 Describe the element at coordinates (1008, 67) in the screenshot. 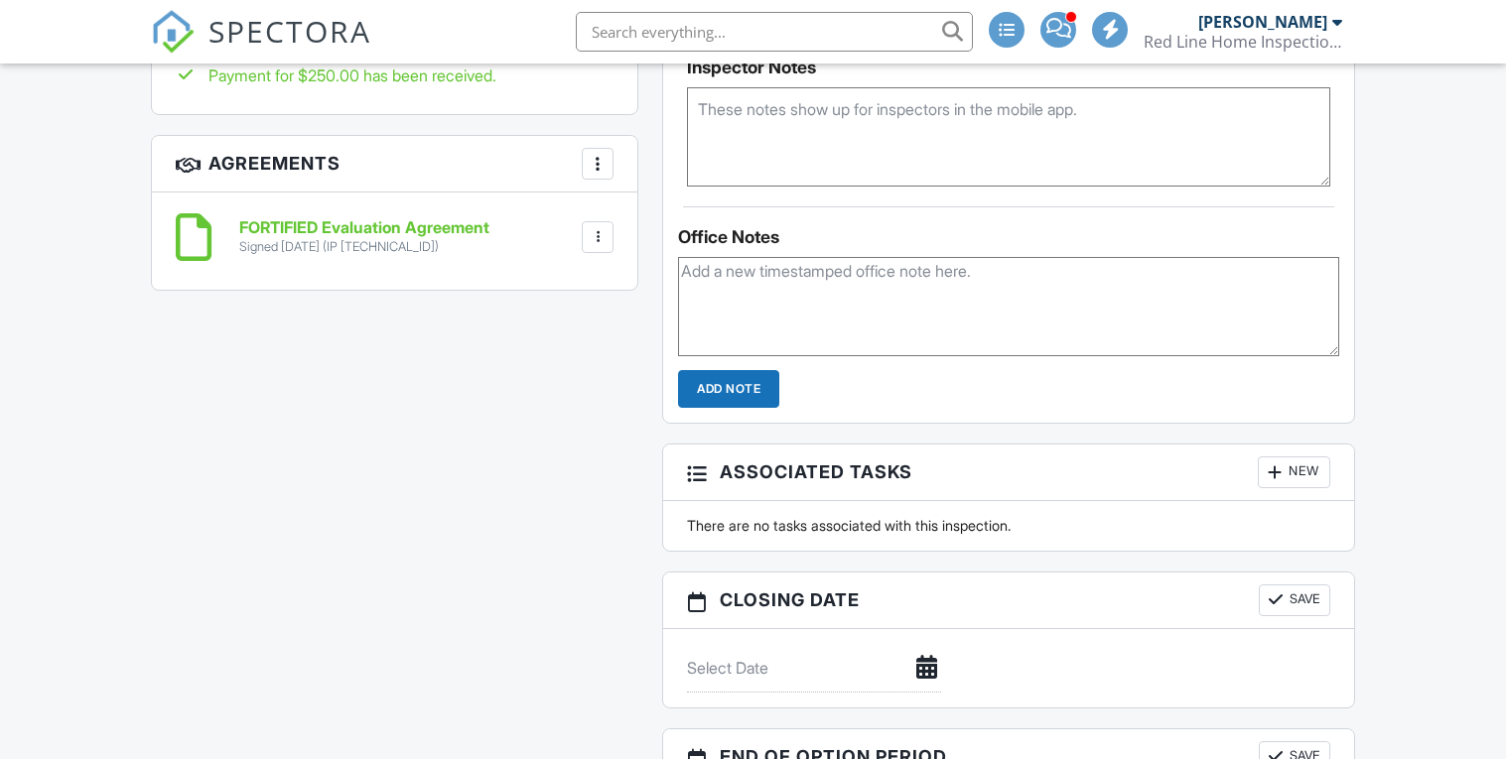

I see `h5: Inspector Notes` at that location.